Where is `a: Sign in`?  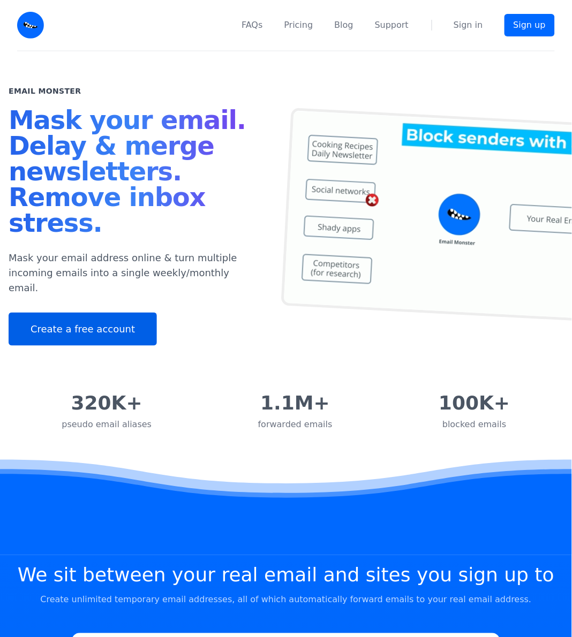 a: Sign in is located at coordinates (468, 25).